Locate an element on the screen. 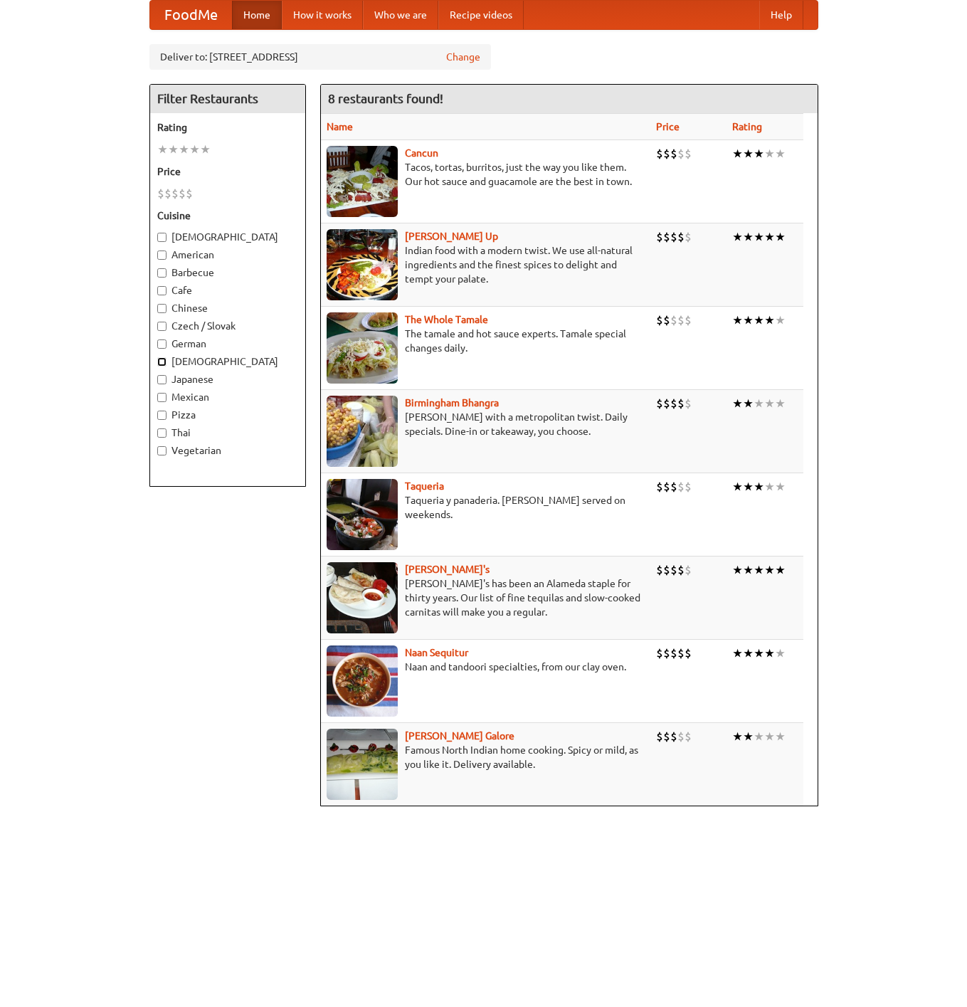  a: Help is located at coordinates (781, 15).